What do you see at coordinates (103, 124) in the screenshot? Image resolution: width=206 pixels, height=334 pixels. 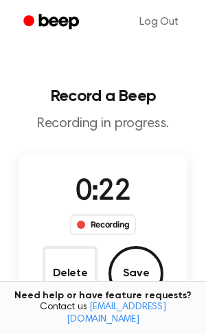 I see `p: Recording in progress.` at bounding box center [103, 124].